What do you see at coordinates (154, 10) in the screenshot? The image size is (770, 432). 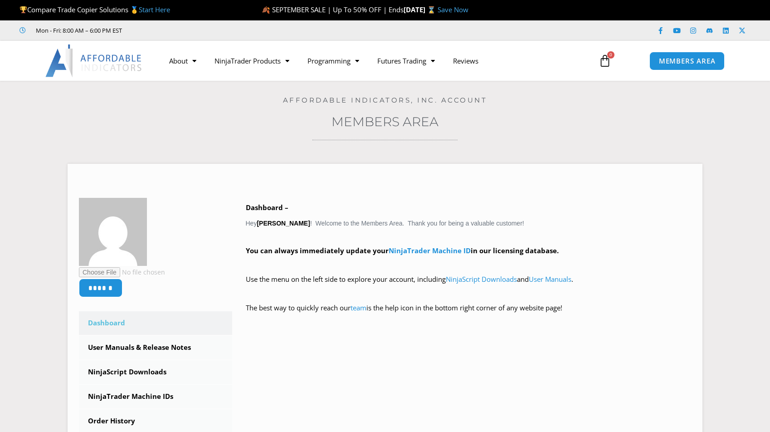 I see `a: Start Here` at bounding box center [154, 10].